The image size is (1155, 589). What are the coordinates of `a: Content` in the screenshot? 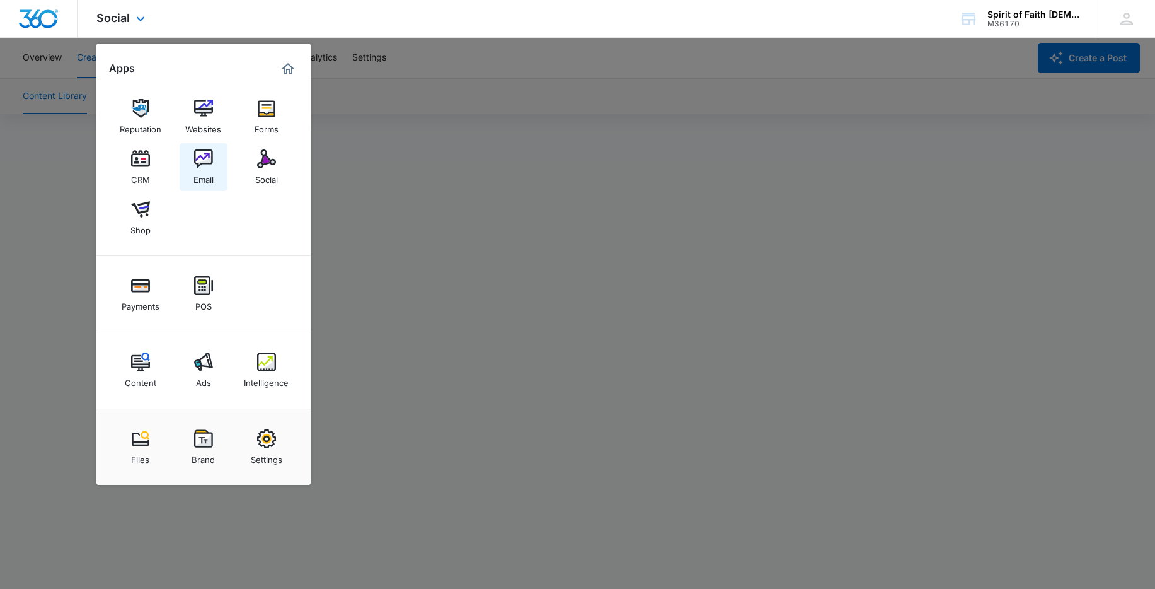 It's located at (141, 370).